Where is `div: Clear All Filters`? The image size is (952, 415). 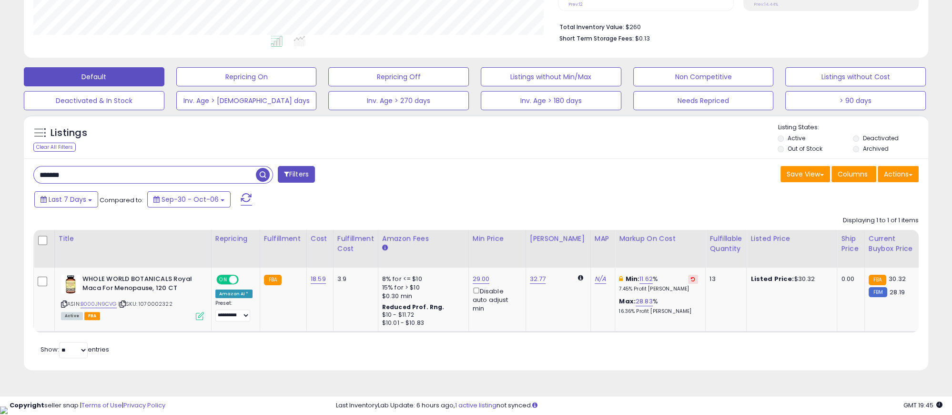 div: Clear All Filters is located at coordinates (54, 147).